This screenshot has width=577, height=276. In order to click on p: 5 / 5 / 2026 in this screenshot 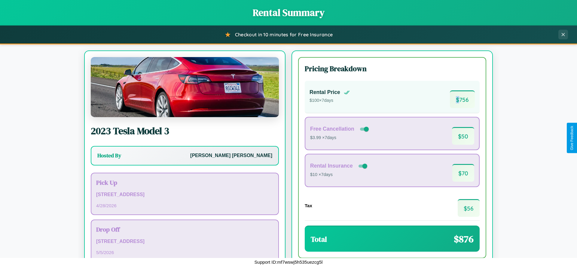, I will do `click(185, 253)`.